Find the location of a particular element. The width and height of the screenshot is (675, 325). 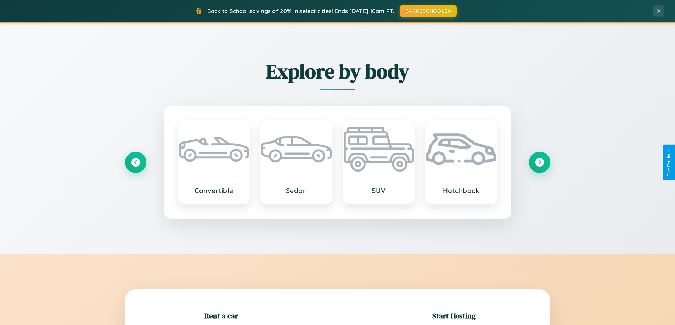

h3: SUV is located at coordinates (379, 191).